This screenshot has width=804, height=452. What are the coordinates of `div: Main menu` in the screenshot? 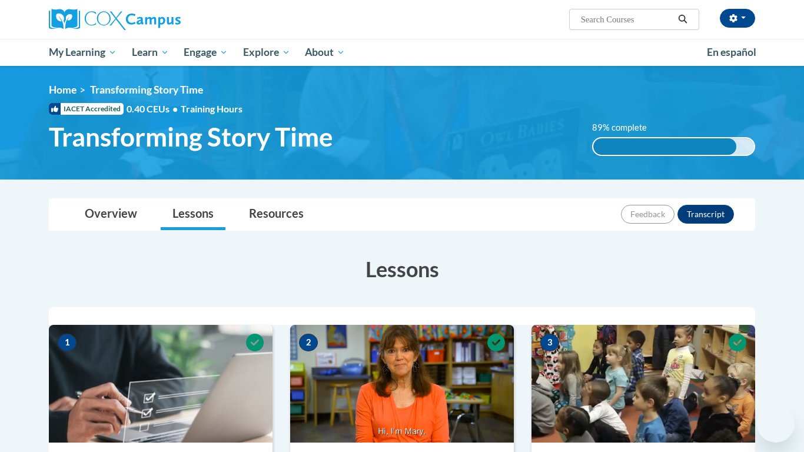 It's located at (402, 52).